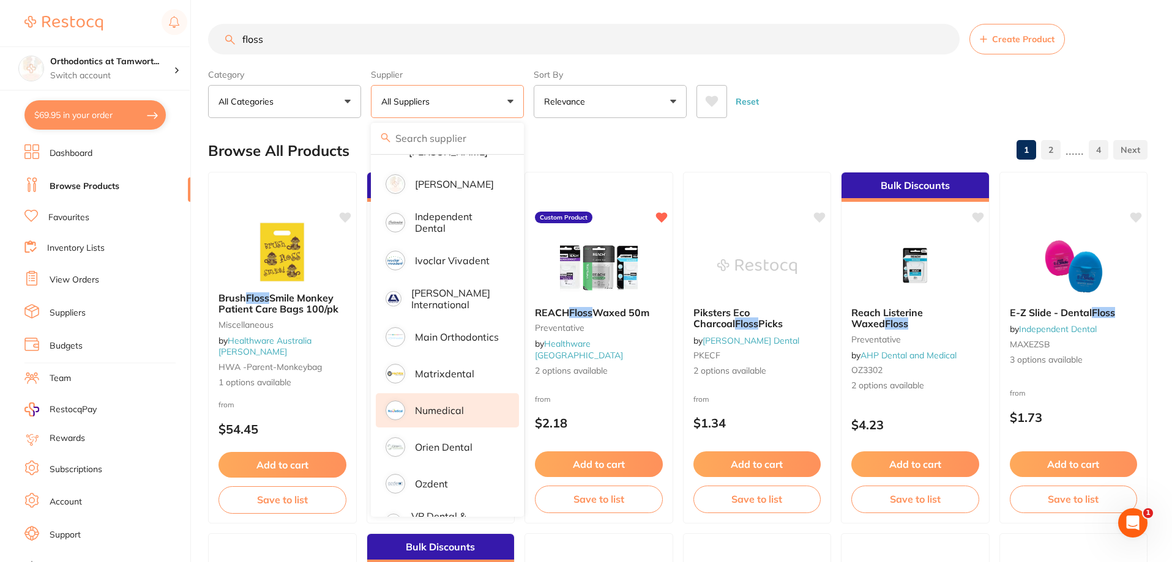 The image size is (1172, 562). Describe the element at coordinates (584, 39) in the screenshot. I see `input: Search Products` at that location.